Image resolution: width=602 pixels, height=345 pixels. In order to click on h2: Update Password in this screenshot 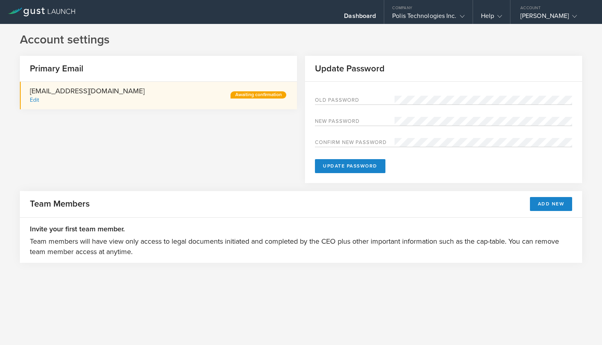, I will do `click(345, 69)`.